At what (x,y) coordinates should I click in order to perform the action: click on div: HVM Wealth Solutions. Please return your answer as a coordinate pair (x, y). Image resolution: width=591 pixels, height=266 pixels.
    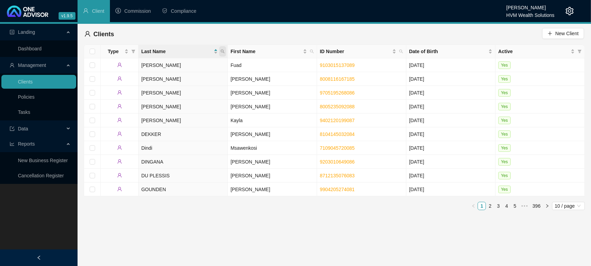
    Looking at the image, I should click on (531, 13).